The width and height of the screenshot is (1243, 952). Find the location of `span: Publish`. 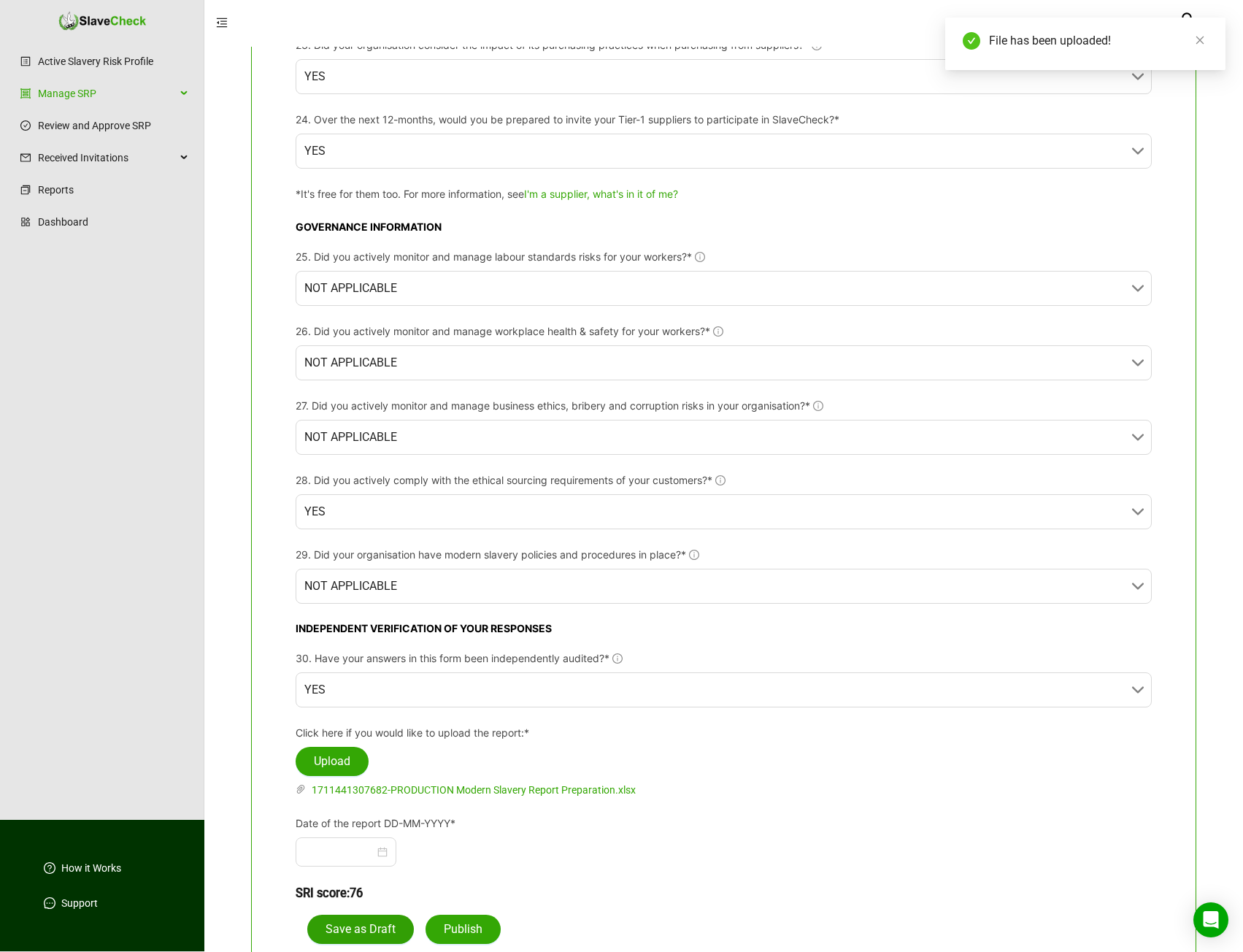

span: Publish is located at coordinates (463, 930).